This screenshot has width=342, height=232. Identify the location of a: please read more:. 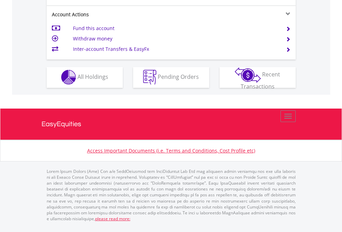
(113, 219).